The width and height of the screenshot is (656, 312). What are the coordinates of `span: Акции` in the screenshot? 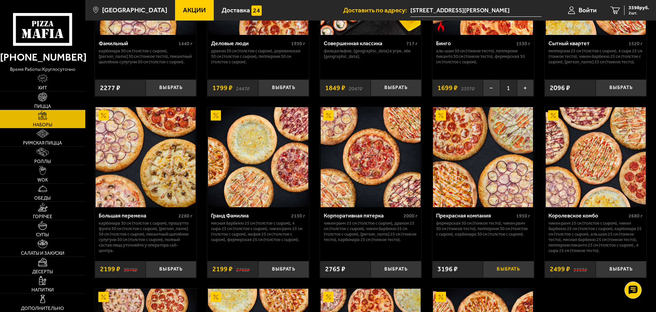 It's located at (194, 10).